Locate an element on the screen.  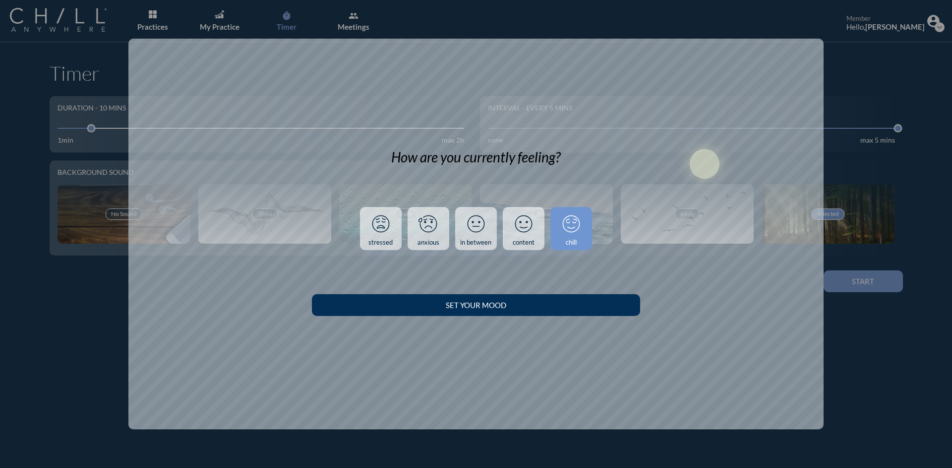
div: How are you currently feeling? is located at coordinates (475, 158).